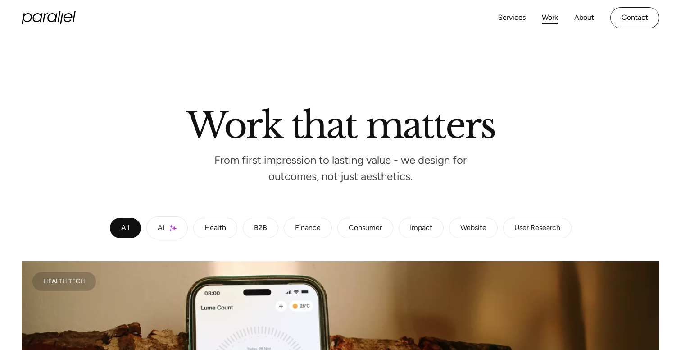  I want to click on div: User Research, so click(538, 228).